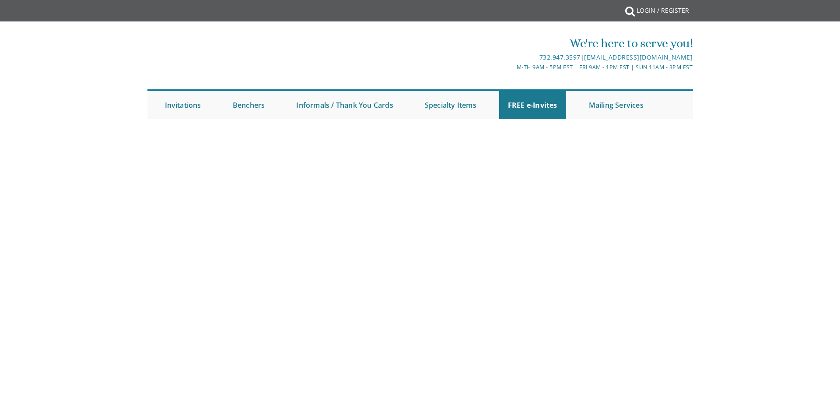  Describe the element at coordinates (511, 67) in the screenshot. I see `div: M-Th 9am - 5pm EST | Fri 9am - 1pm EST | Sun 11am - 3pm EST` at that location.